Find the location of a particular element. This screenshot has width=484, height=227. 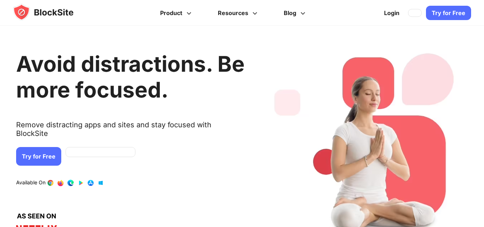

text: Remove distracting apps and sites and stay focused with BlockSite is located at coordinates (130, 132).